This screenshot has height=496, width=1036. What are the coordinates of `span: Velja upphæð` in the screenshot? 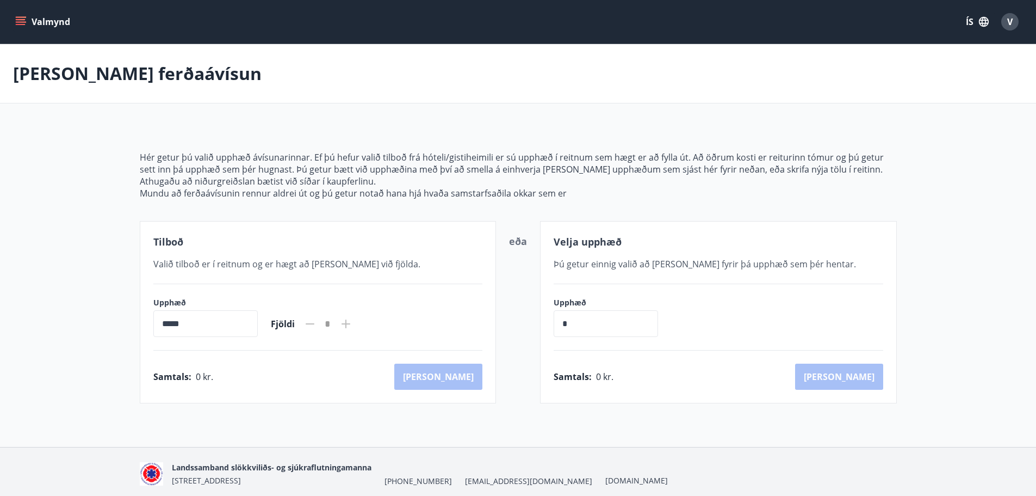 It's located at (588, 242).